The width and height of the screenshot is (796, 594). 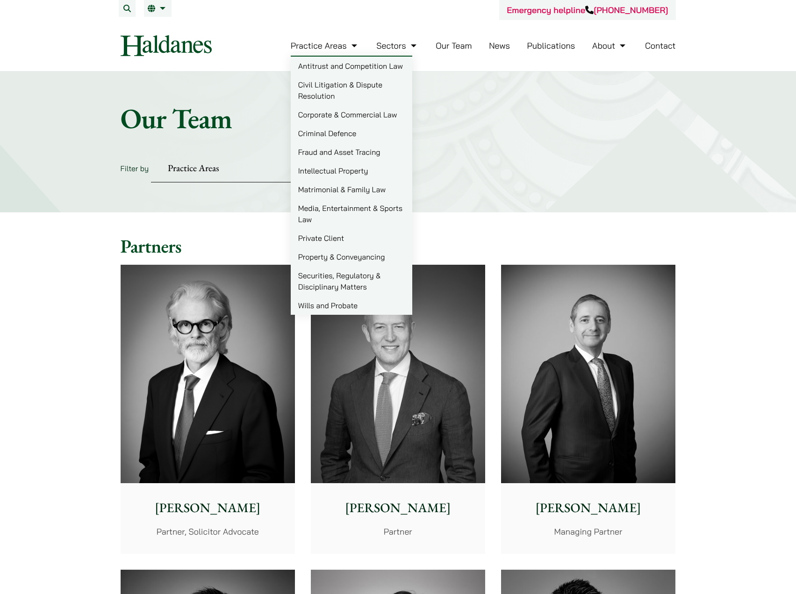 What do you see at coordinates (352, 90) in the screenshot?
I see `a: Civil Litigation & Dispute Resolution` at bounding box center [352, 90].